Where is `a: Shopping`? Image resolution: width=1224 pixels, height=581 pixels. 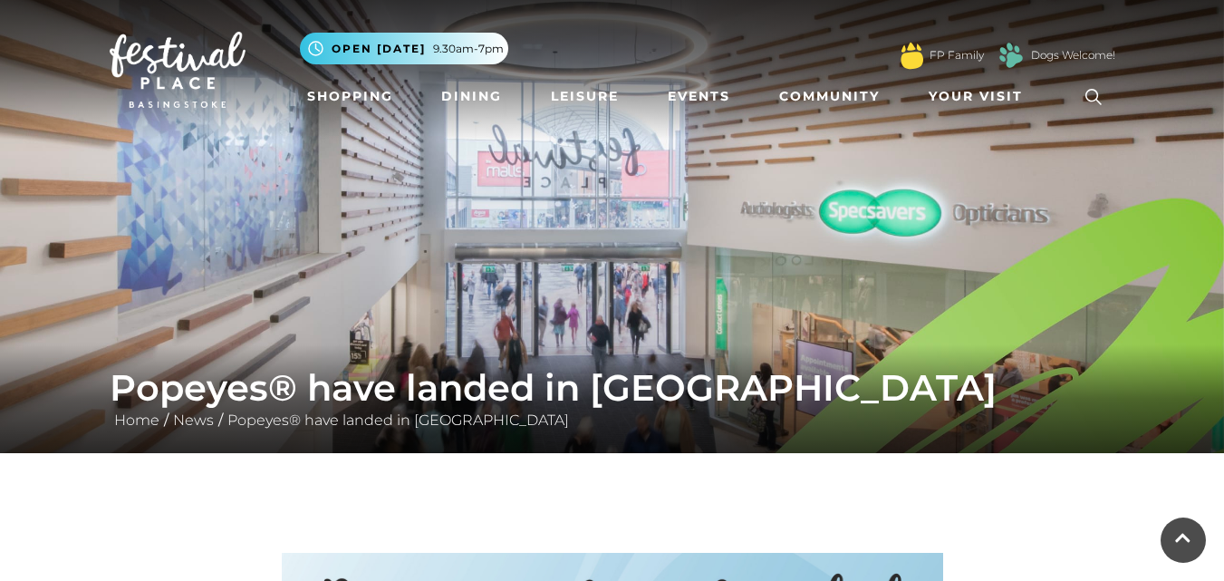 a: Shopping is located at coordinates (350, 96).